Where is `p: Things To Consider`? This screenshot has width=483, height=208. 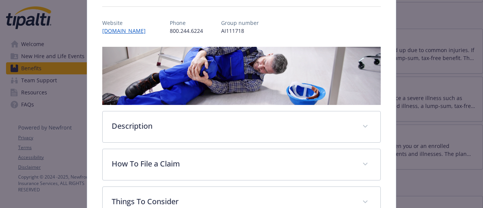 p: Things To Consider is located at coordinates (232, 201).